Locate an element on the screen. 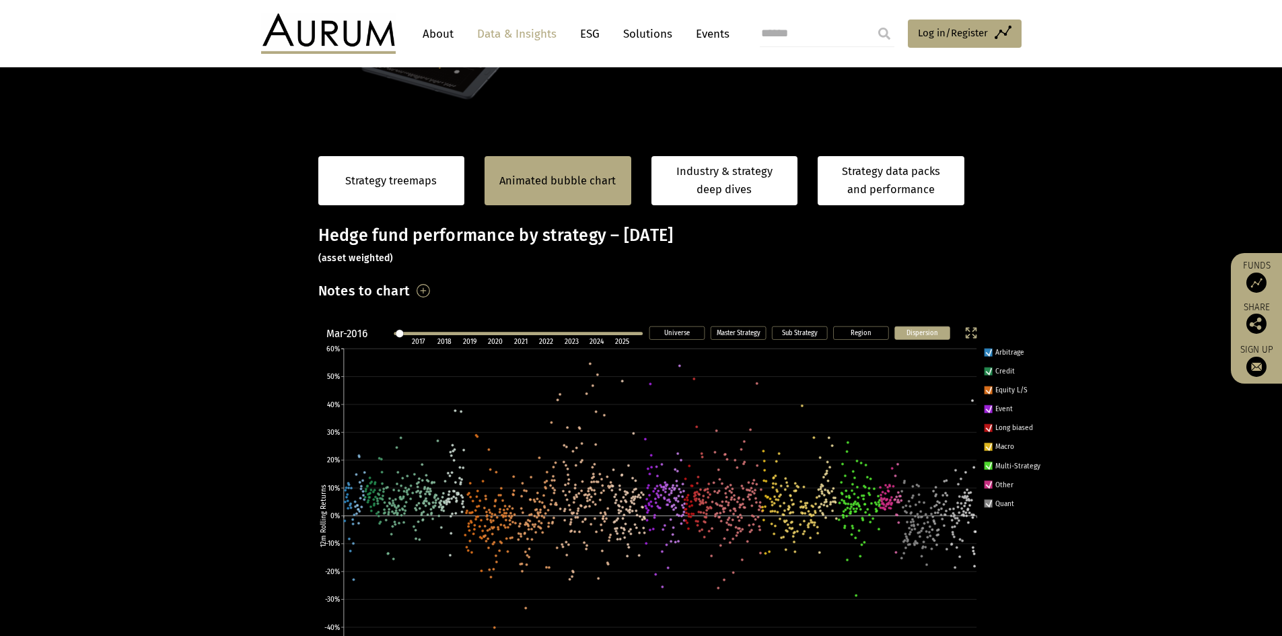 The image size is (1282, 636). img: Sign up to our newsletter is located at coordinates (1257, 367).